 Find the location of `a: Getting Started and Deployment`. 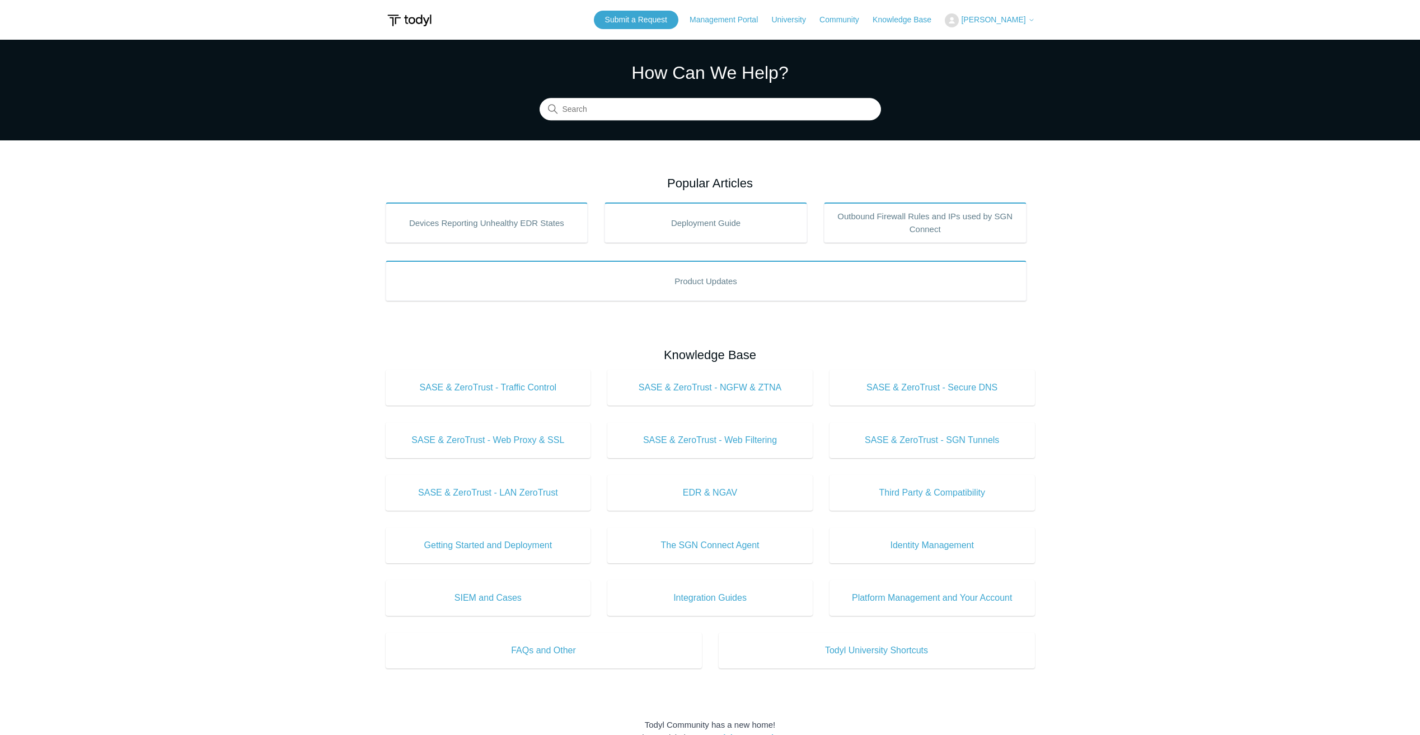

a: Getting Started and Deployment is located at coordinates (488, 546).